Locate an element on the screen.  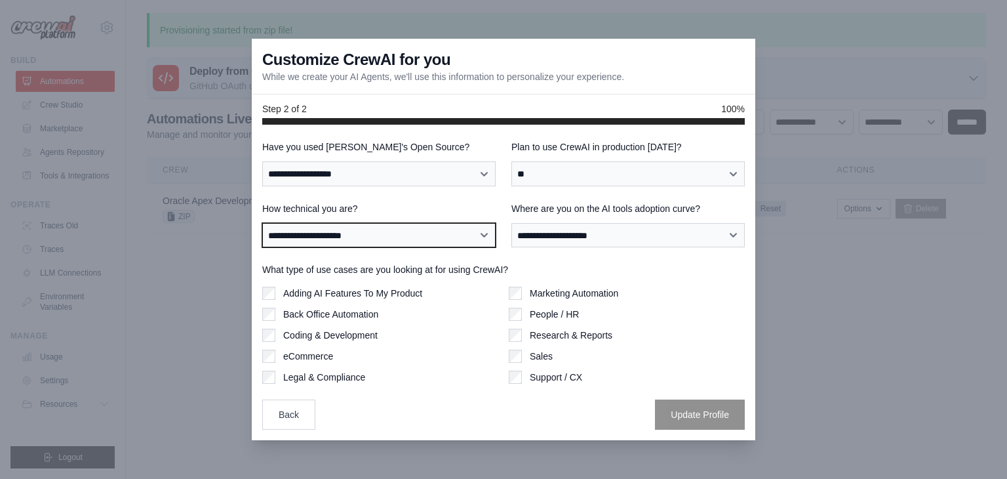
label: Adding AI Features To My Product is located at coordinates (353, 293).